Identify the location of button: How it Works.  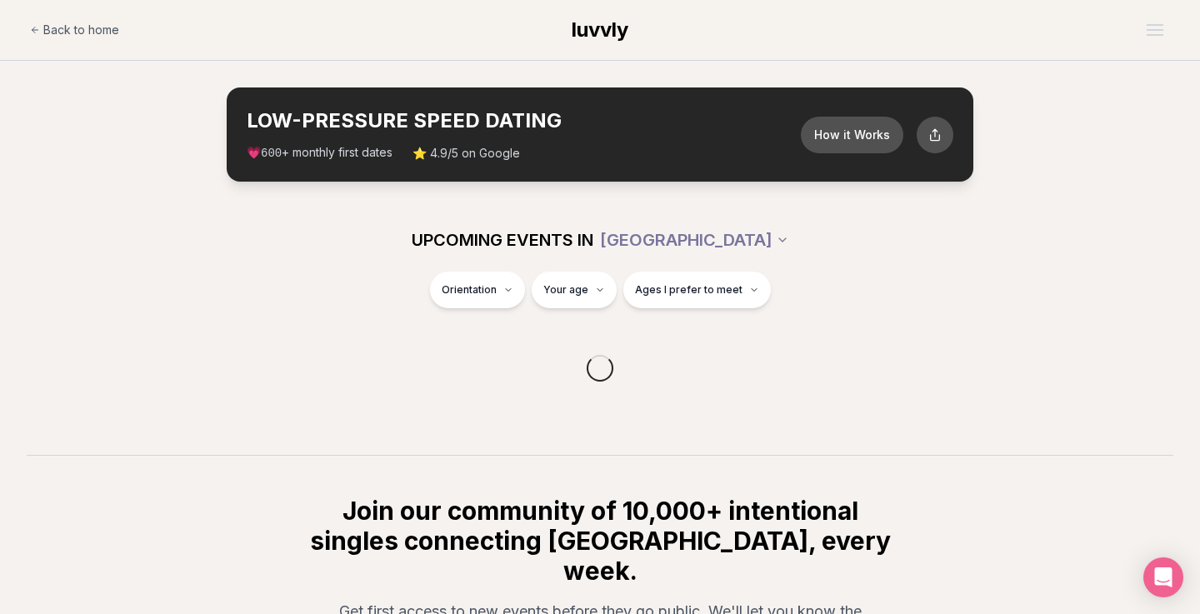
(852, 135).